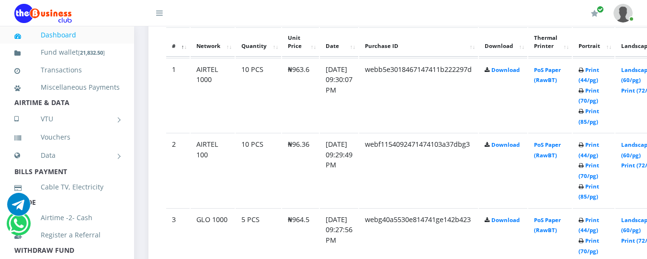  What do you see at coordinates (67, 235) in the screenshot?
I see `a: Register a Referral` at bounding box center [67, 235].